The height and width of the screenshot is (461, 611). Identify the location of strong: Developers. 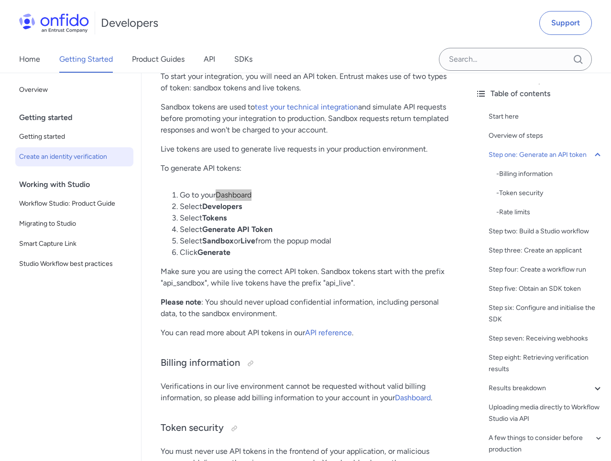
(222, 206).